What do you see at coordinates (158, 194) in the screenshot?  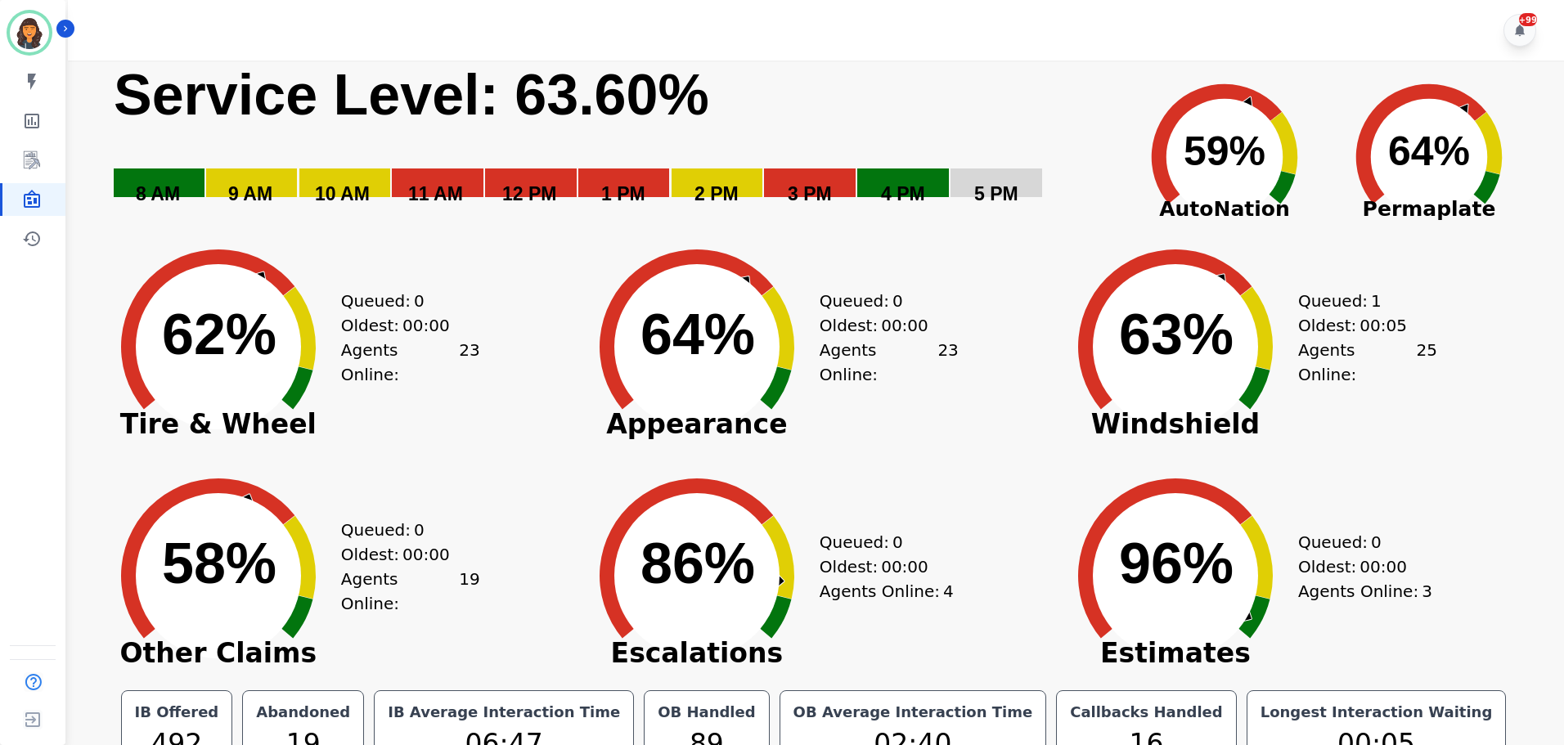 I see `text: 8 AM` at bounding box center [158, 194].